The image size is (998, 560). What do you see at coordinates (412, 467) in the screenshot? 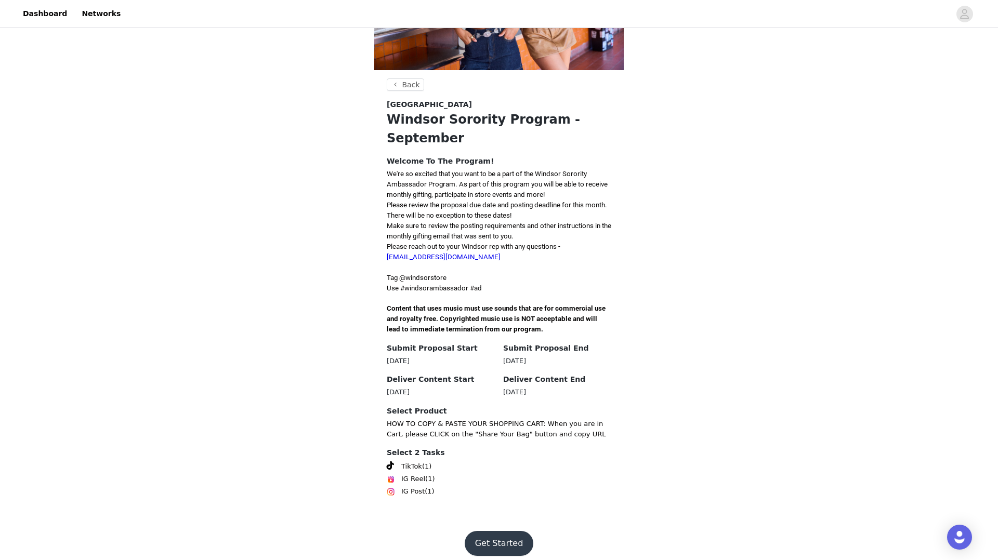
I see `span: TikTok` at bounding box center [412, 467].